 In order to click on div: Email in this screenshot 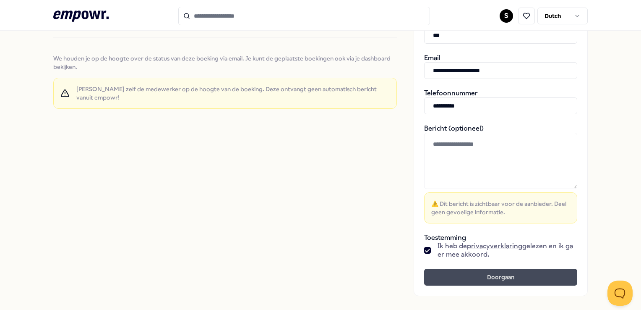, I will do `click(500, 66)`.